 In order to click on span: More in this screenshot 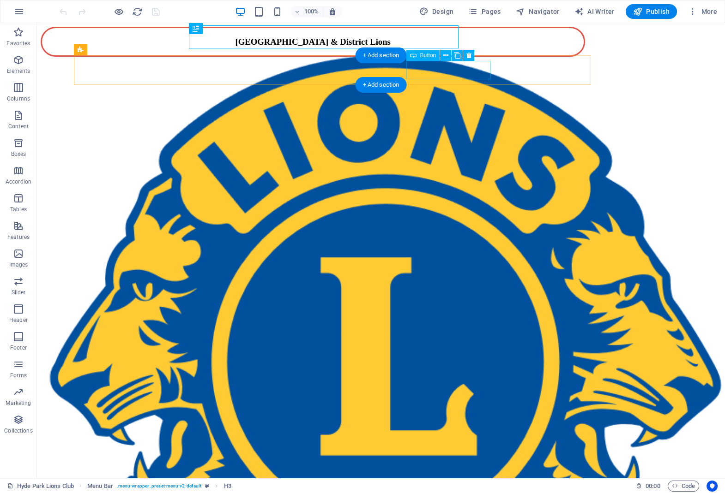, I will do `click(702, 12)`.